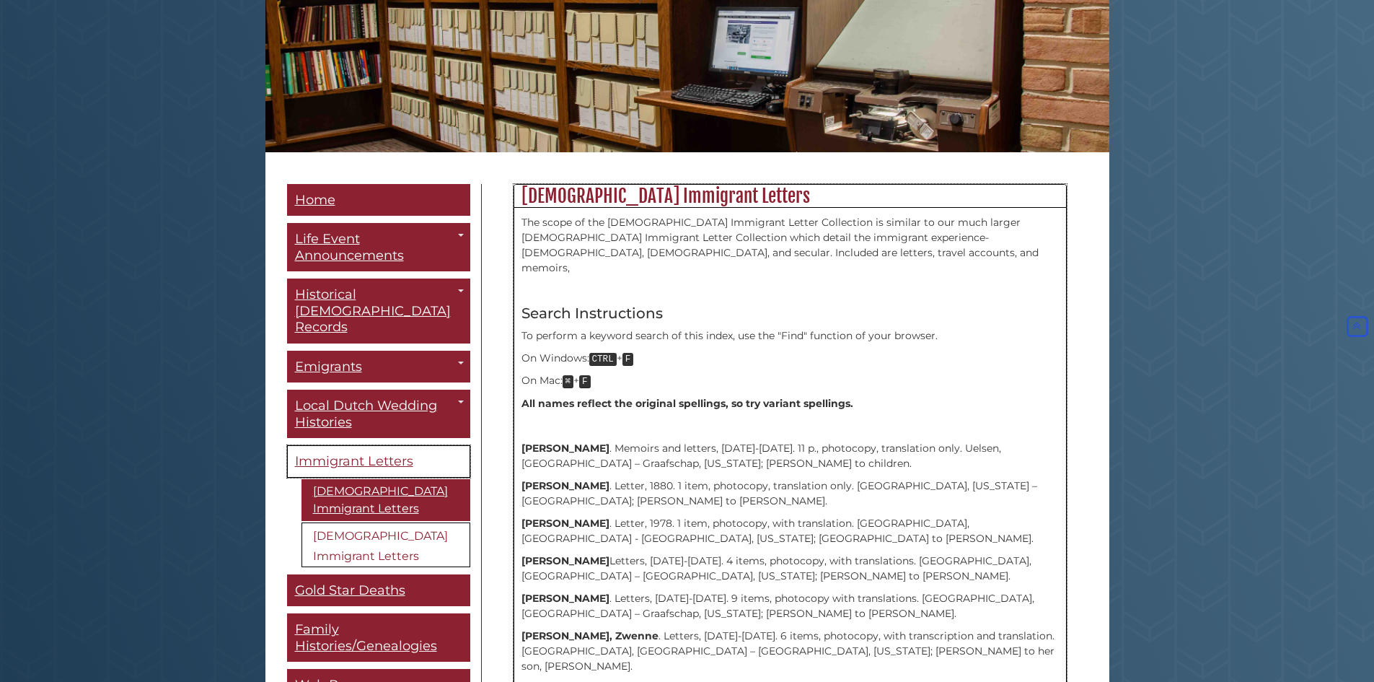  I want to click on span: Local Dutch Wedding Histories, so click(366, 413).